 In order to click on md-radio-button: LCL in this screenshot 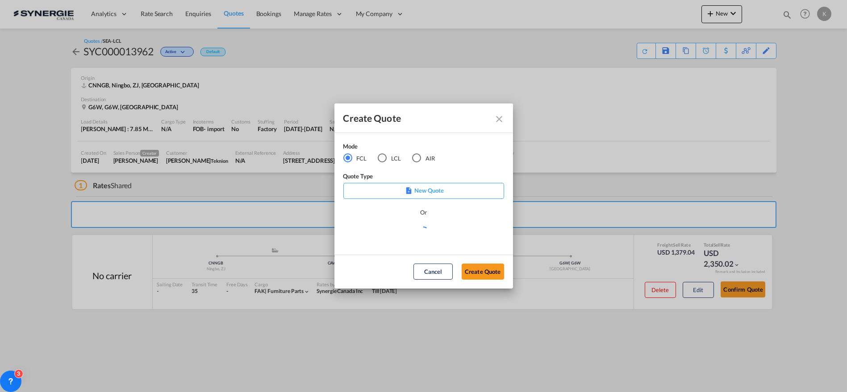, I will do `click(389, 158)`.